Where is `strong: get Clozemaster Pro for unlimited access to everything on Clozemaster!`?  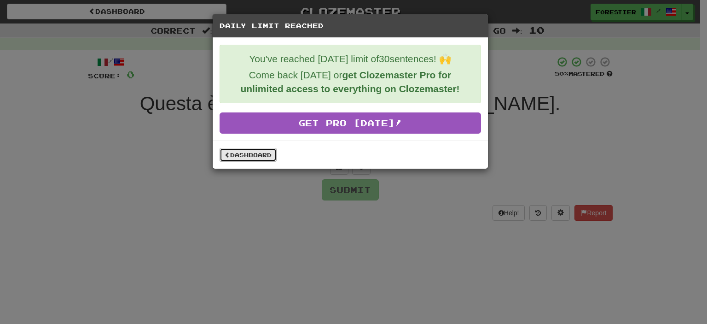
strong: get Clozemaster Pro for unlimited access to everything on Clozemaster! is located at coordinates (350, 82).